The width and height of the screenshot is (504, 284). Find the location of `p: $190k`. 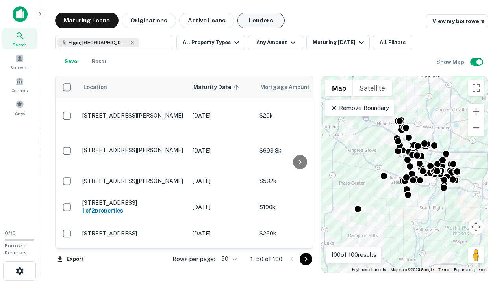

p: $190k is located at coordinates (299, 207).